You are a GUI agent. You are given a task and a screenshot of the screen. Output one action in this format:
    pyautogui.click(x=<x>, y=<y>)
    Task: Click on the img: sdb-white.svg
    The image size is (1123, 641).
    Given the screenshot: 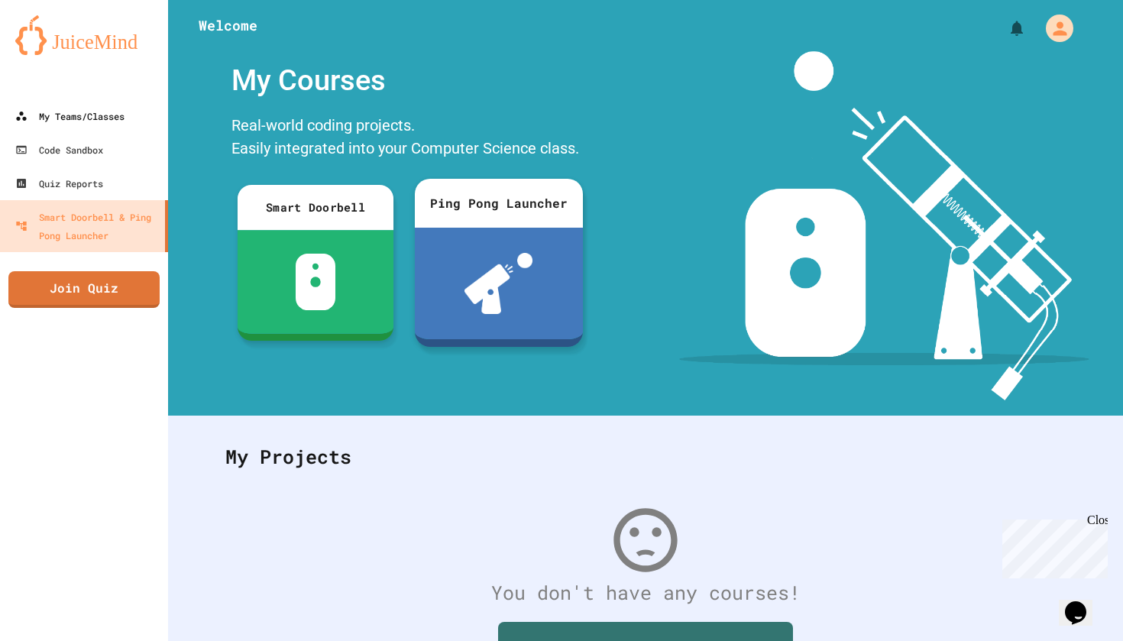 What is the action you would take?
    pyautogui.click(x=315, y=282)
    